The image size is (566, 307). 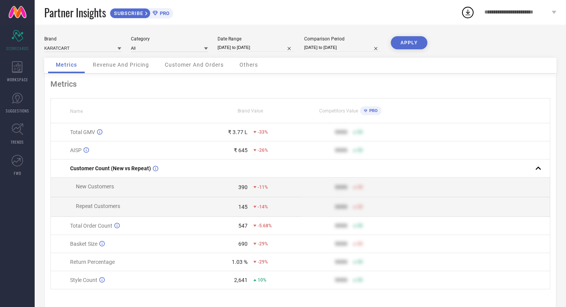 What do you see at coordinates (95, 187) in the screenshot?
I see `span: New Customers` at bounding box center [95, 187].